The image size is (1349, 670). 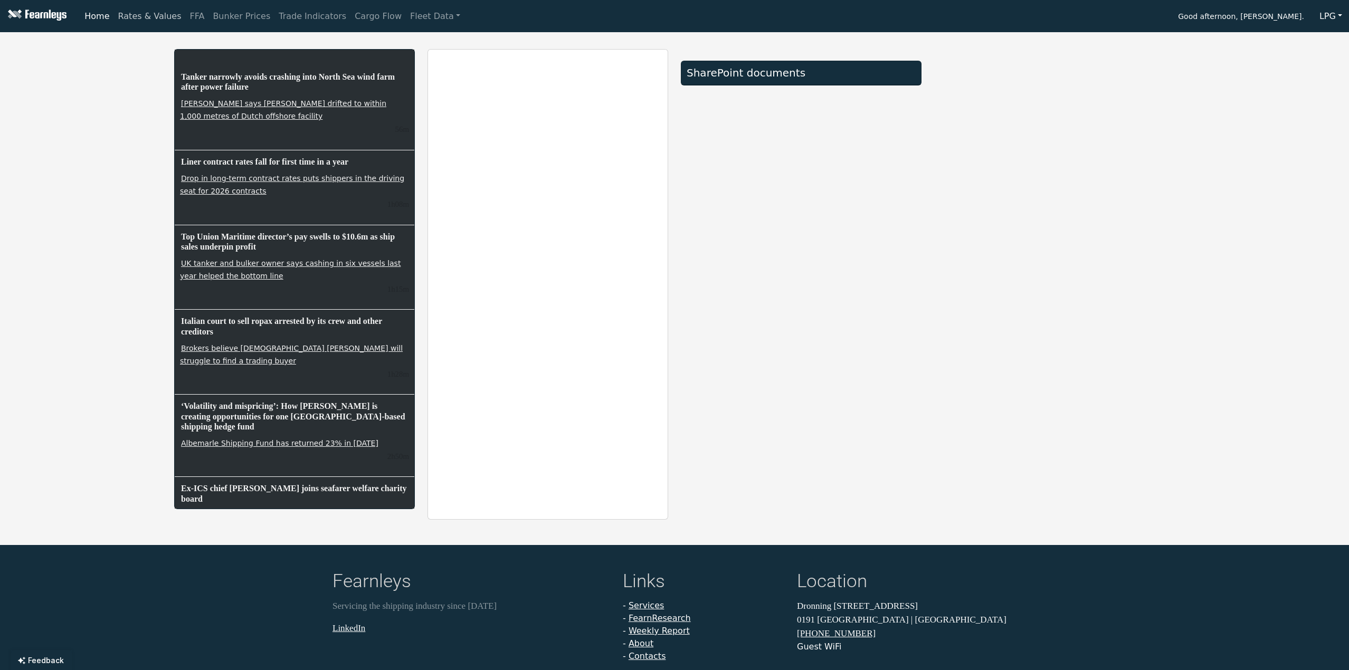 I want to click on small: 7.10.2025, 12:05:40, so click(x=398, y=374).